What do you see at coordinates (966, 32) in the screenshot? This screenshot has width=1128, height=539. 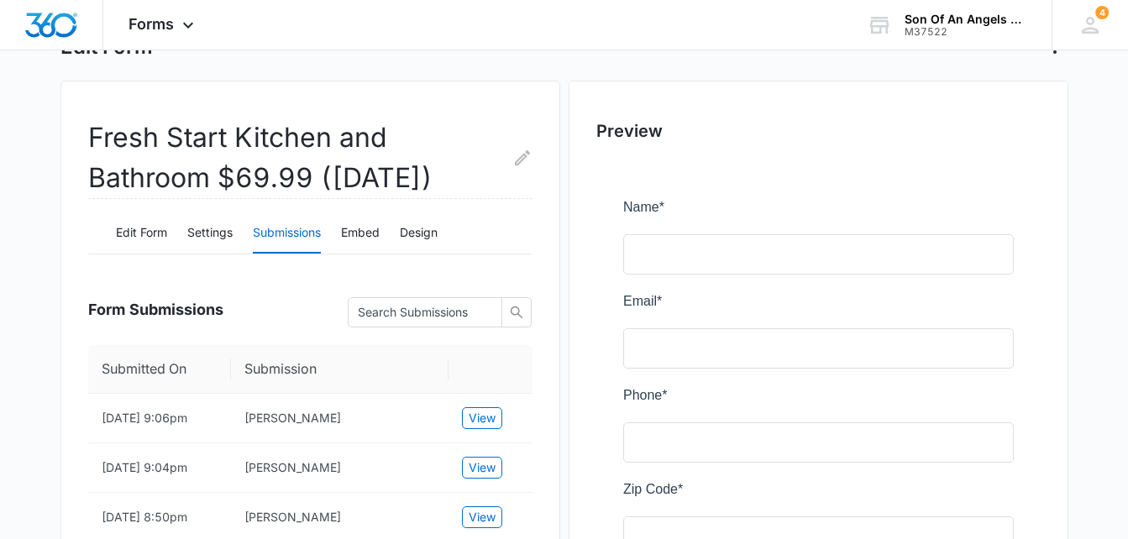 I see `div: account id` at bounding box center [966, 32].